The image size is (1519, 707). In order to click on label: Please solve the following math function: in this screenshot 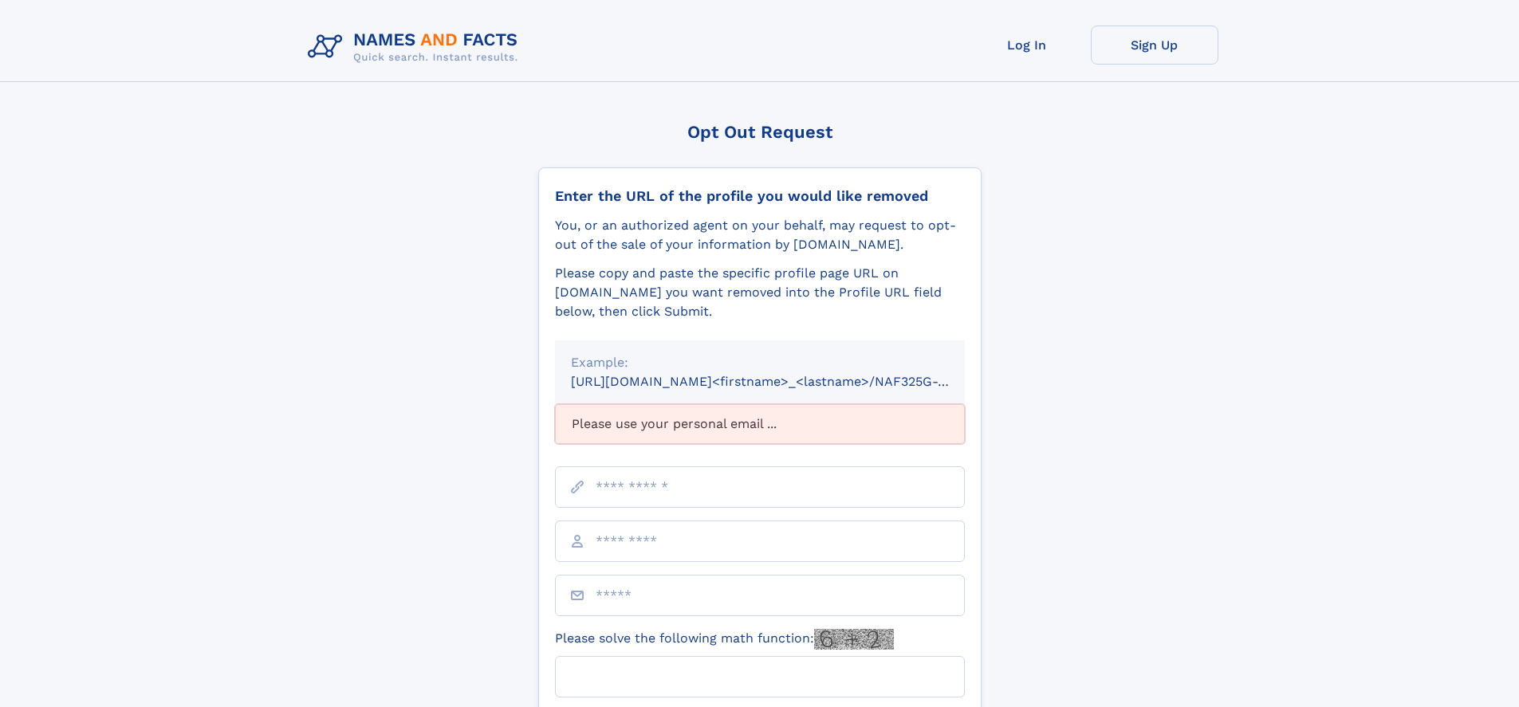, I will do `click(724, 640)`.